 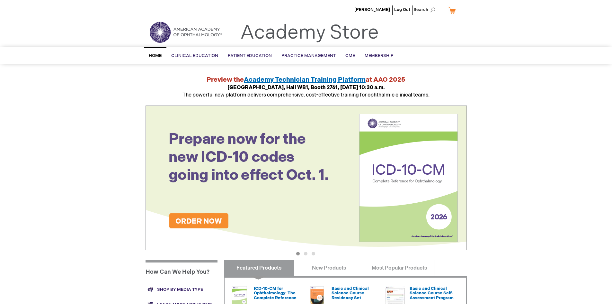 I want to click on button: 2 of 3, so click(x=306, y=253).